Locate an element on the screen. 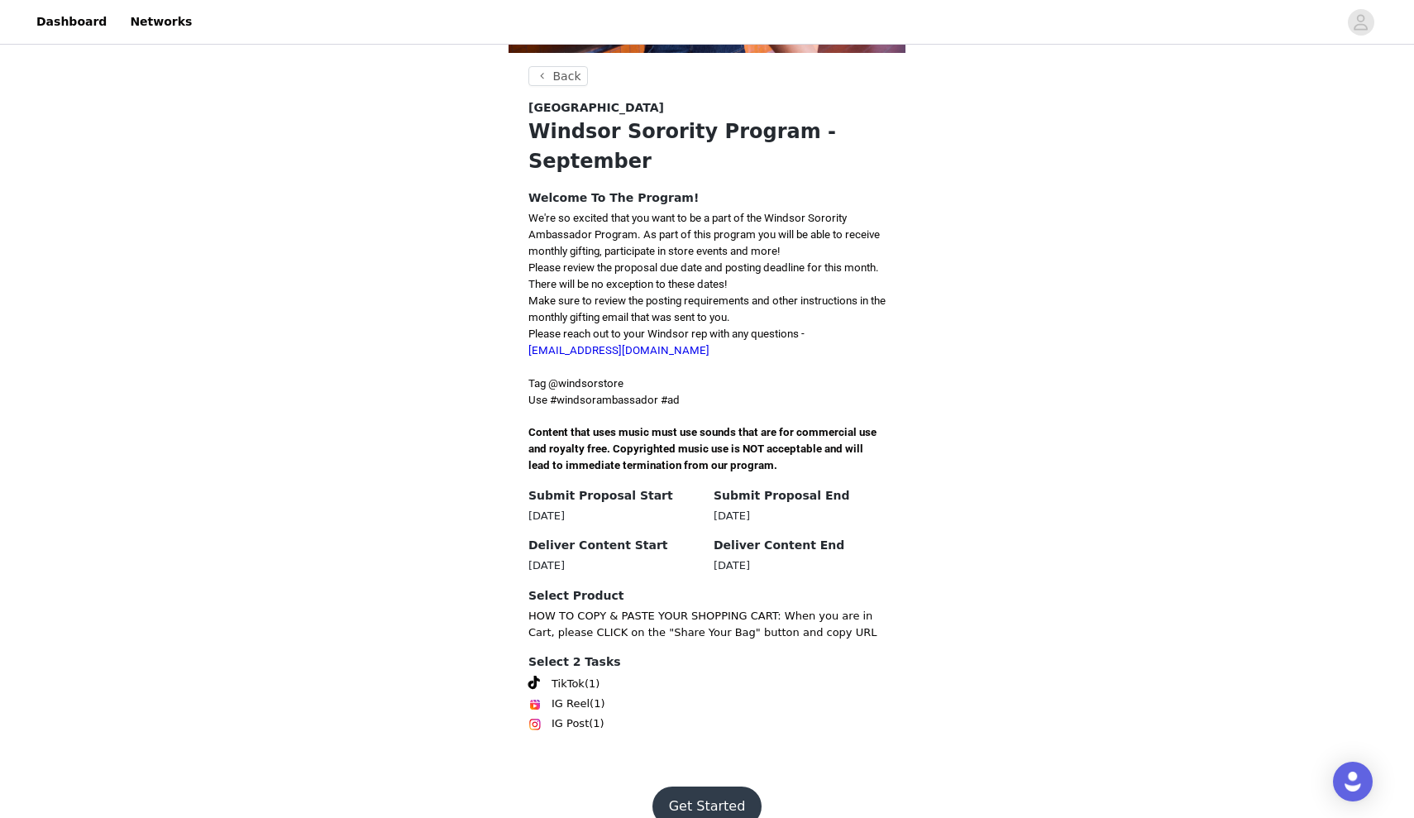  a: Dashboard is located at coordinates (71, 22).